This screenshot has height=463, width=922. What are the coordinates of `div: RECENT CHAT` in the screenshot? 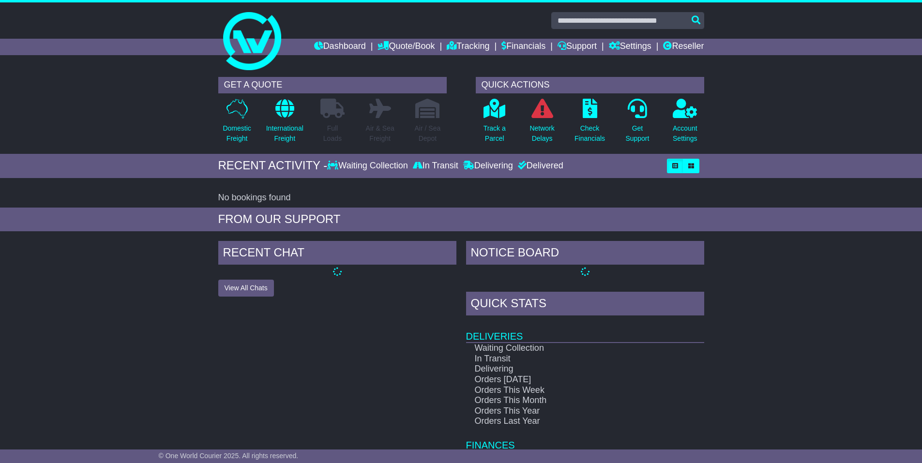 It's located at (337, 254).